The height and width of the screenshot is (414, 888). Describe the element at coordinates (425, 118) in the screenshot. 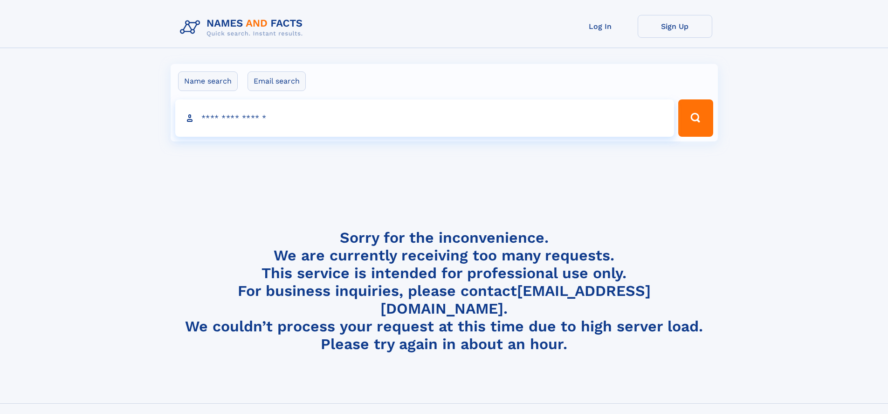

I see `input: search input` at that location.